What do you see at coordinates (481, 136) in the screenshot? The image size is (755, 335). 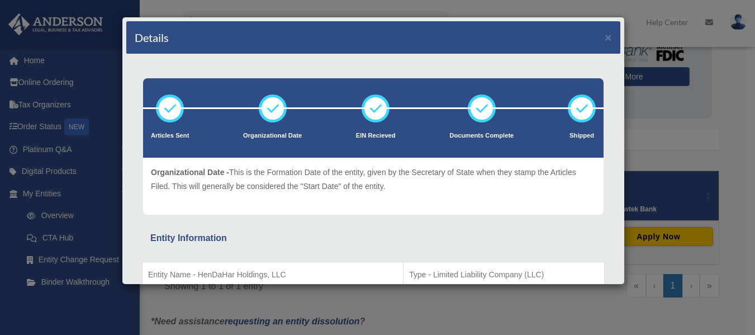 I see `p: Documents Complete` at bounding box center [481, 136].